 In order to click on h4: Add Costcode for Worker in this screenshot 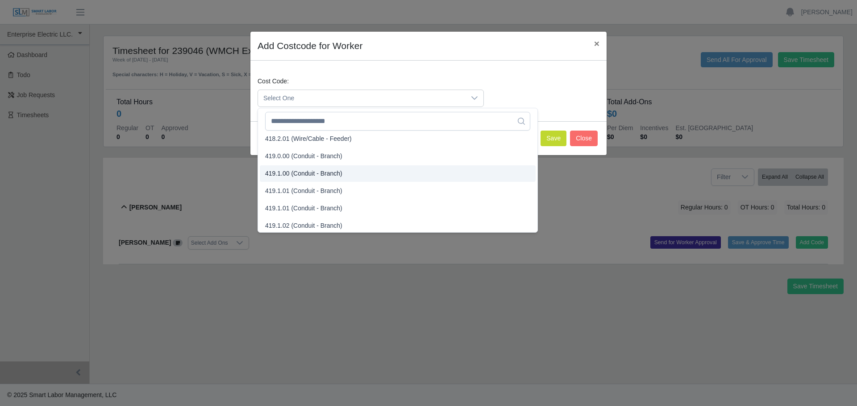, I will do `click(310, 46)`.